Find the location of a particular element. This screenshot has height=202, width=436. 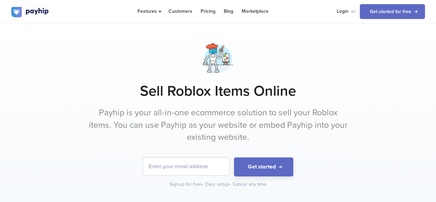

img: logo.svg is located at coordinates (30, 12).